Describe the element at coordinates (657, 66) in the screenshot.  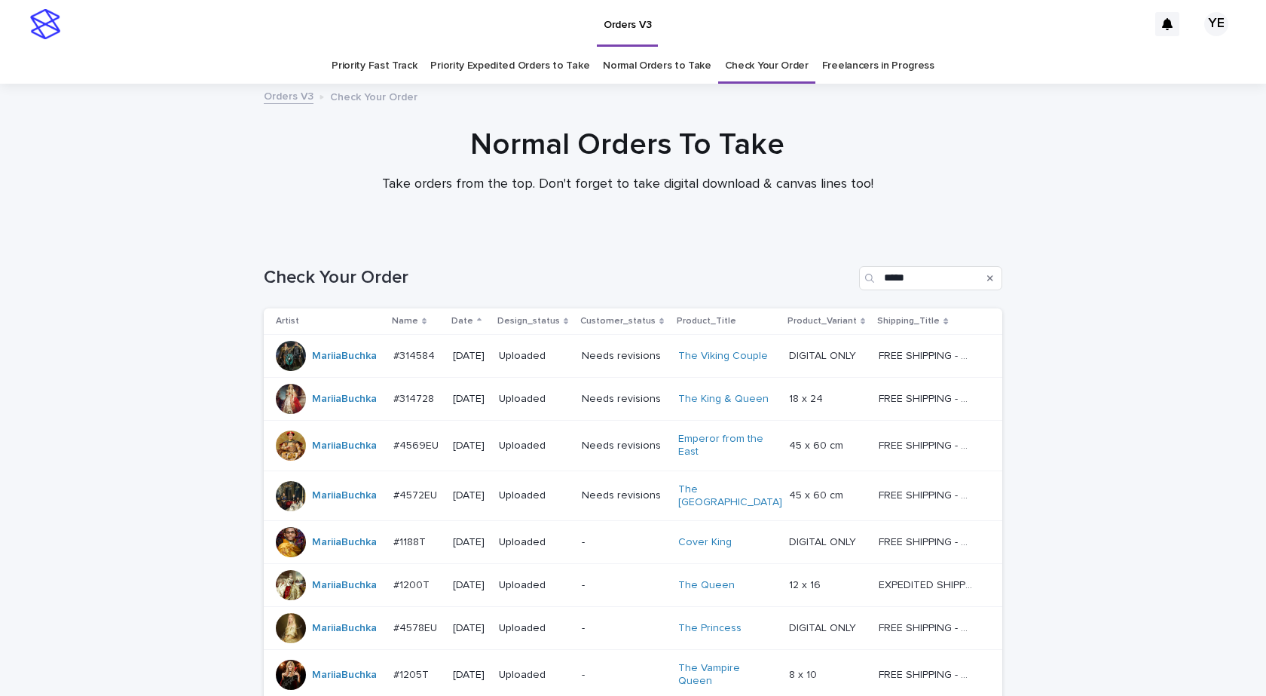
I see `a: Normal Orders to Take` at that location.